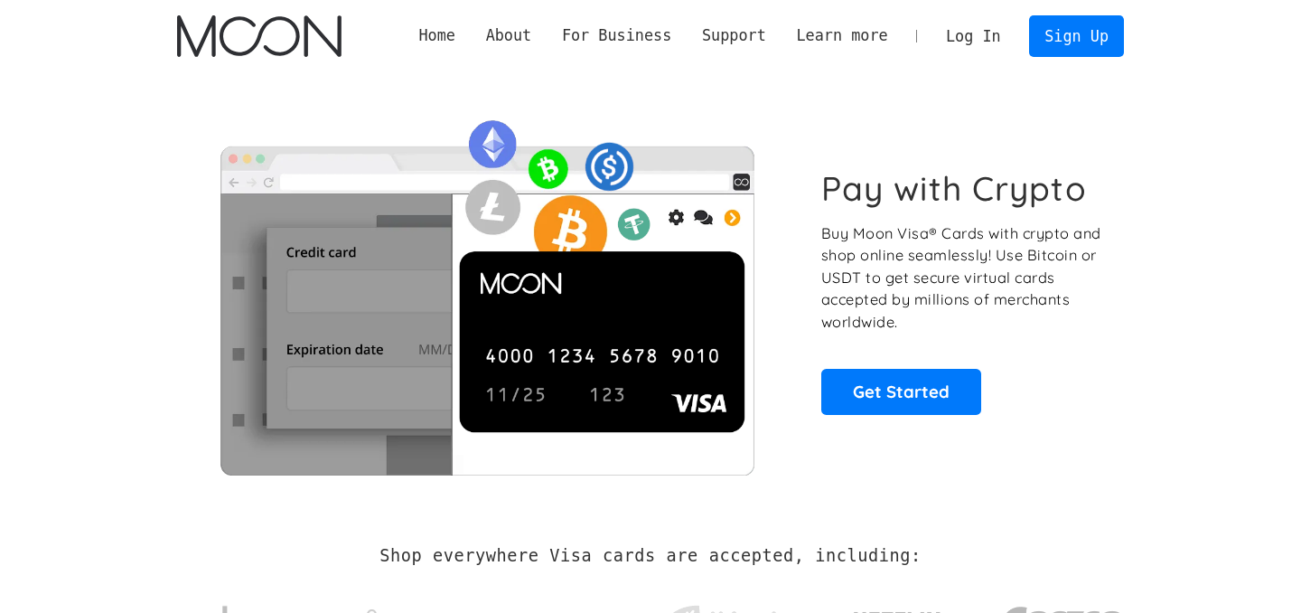 The image size is (1301, 613). Describe the element at coordinates (486, 291) in the screenshot. I see `img: Moon Cards let you spend your crypto anywhere Visa is accepted.` at that location.